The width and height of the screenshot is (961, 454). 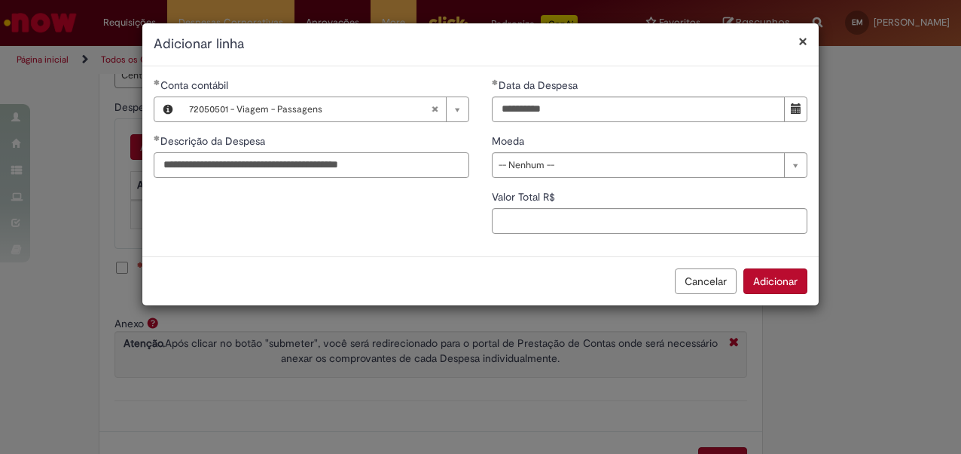 I want to click on span: -- Nenhum --, so click(x=637, y=165).